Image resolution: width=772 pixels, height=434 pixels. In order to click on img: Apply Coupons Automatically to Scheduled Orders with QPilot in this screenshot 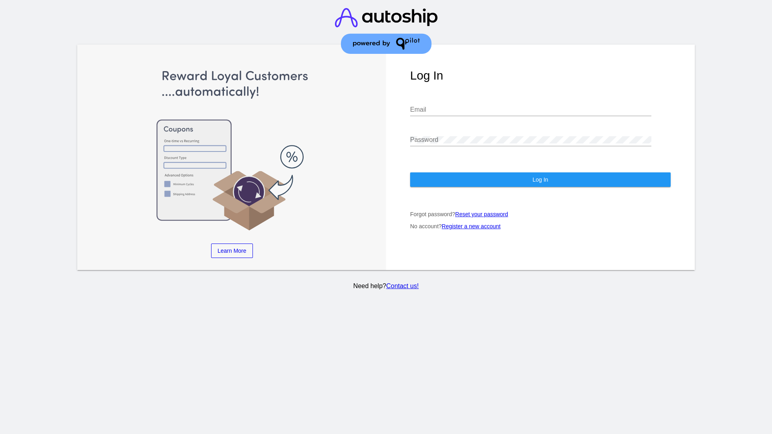, I will do `click(232, 150)`.